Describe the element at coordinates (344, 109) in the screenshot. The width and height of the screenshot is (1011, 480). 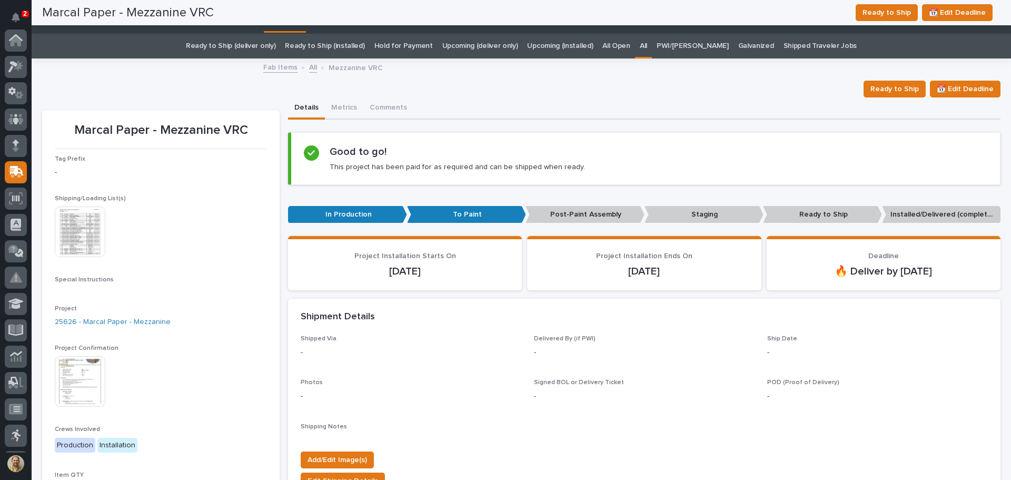
I see `button: Metrics` at that location.